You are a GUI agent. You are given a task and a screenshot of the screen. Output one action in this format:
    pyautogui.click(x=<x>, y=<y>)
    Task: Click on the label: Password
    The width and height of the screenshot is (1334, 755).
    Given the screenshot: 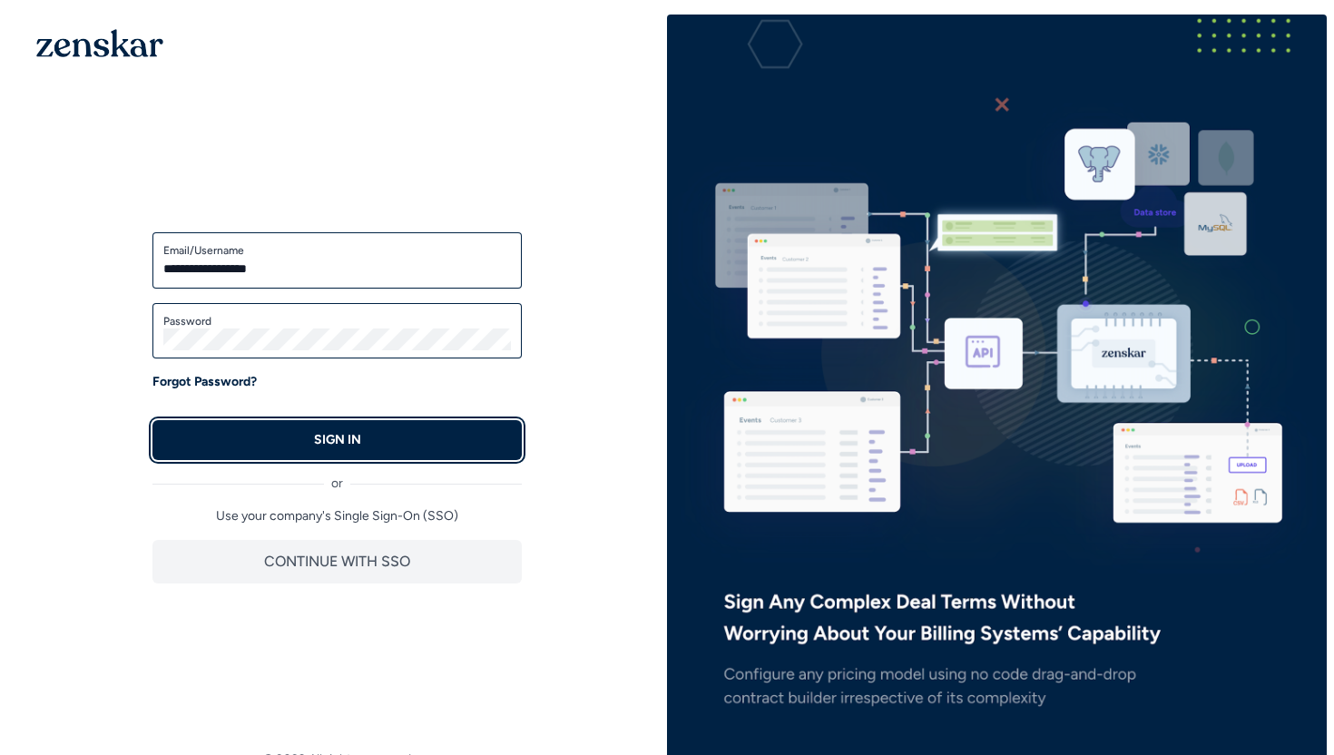 What is the action you would take?
    pyautogui.click(x=337, y=321)
    